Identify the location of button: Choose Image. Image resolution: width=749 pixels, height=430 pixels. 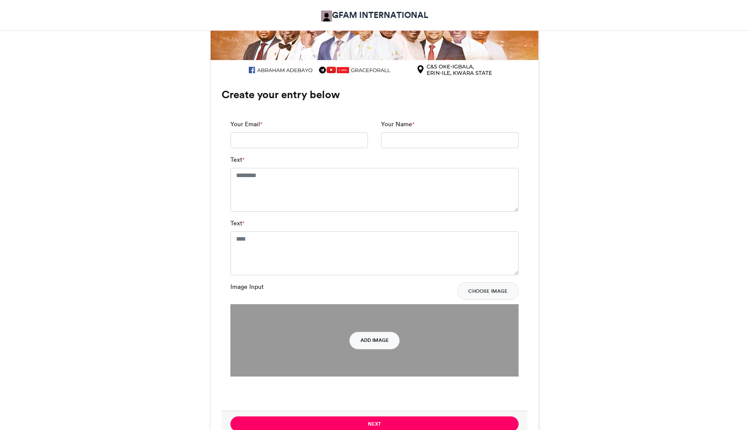
(488, 291).